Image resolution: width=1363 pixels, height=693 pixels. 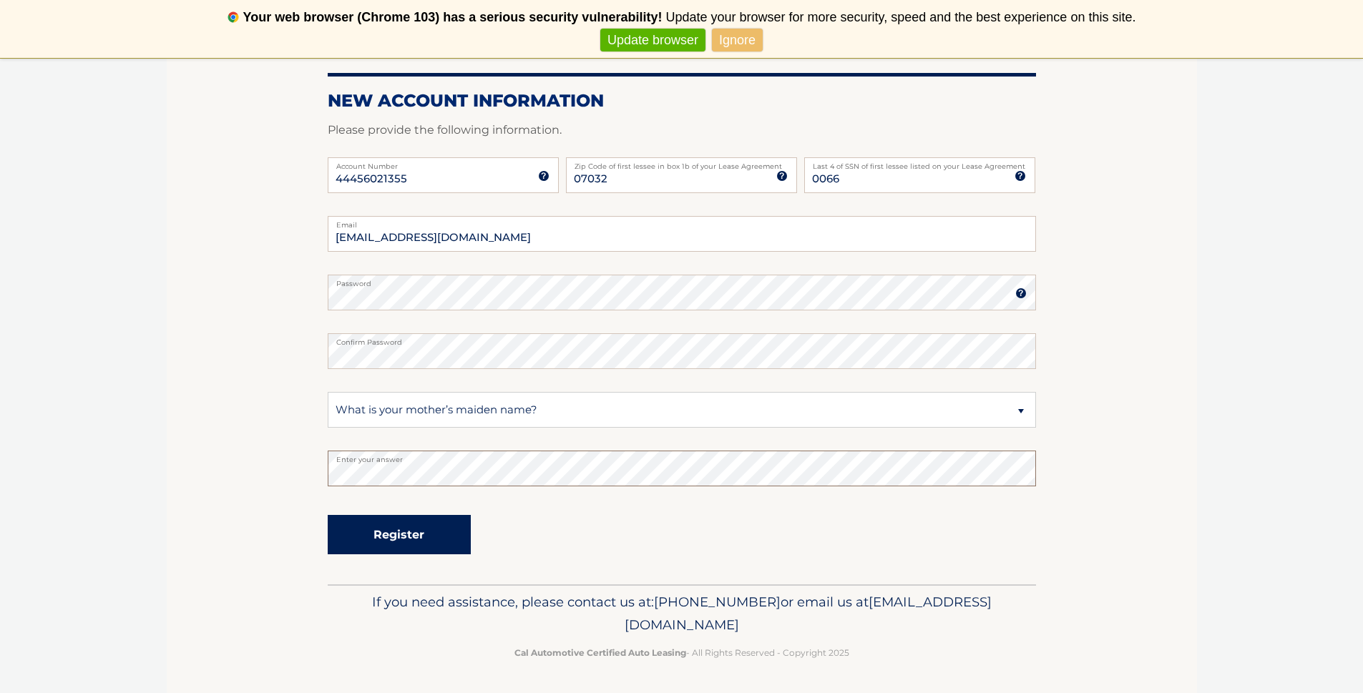 I want to click on input: SSN or EIN (last 4 digits only), so click(x=919, y=175).